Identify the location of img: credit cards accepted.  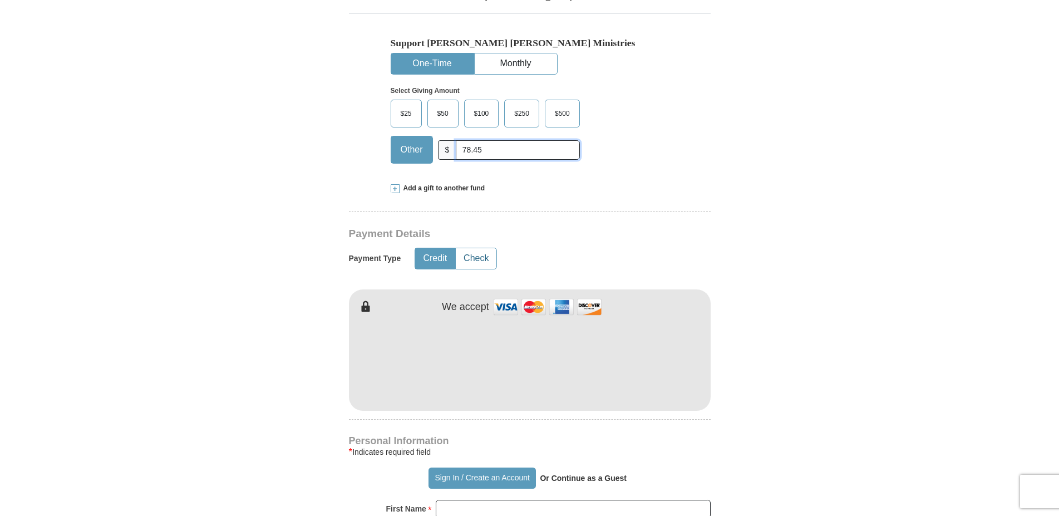
(548, 307).